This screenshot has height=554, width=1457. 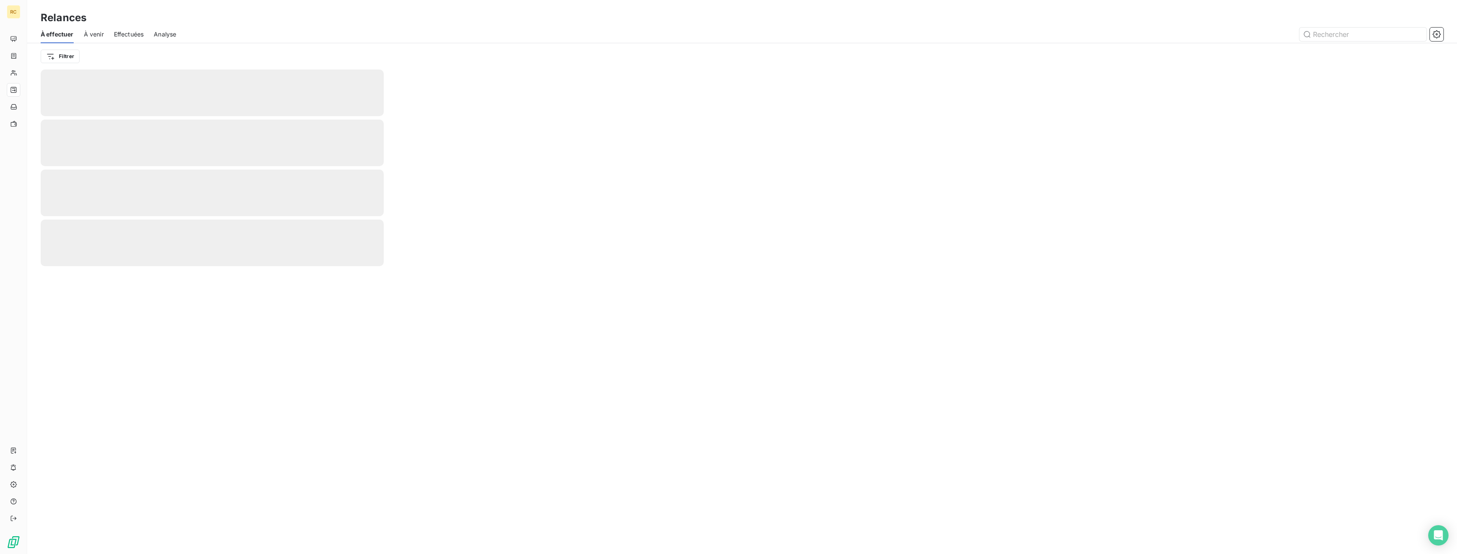 What do you see at coordinates (1439, 535) in the screenshot?
I see `div: Open Intercom Messenger` at bounding box center [1439, 535].